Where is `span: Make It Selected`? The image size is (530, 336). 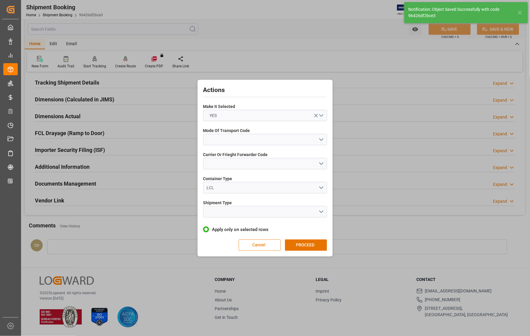
span: Make It Selected is located at coordinates (219, 106).